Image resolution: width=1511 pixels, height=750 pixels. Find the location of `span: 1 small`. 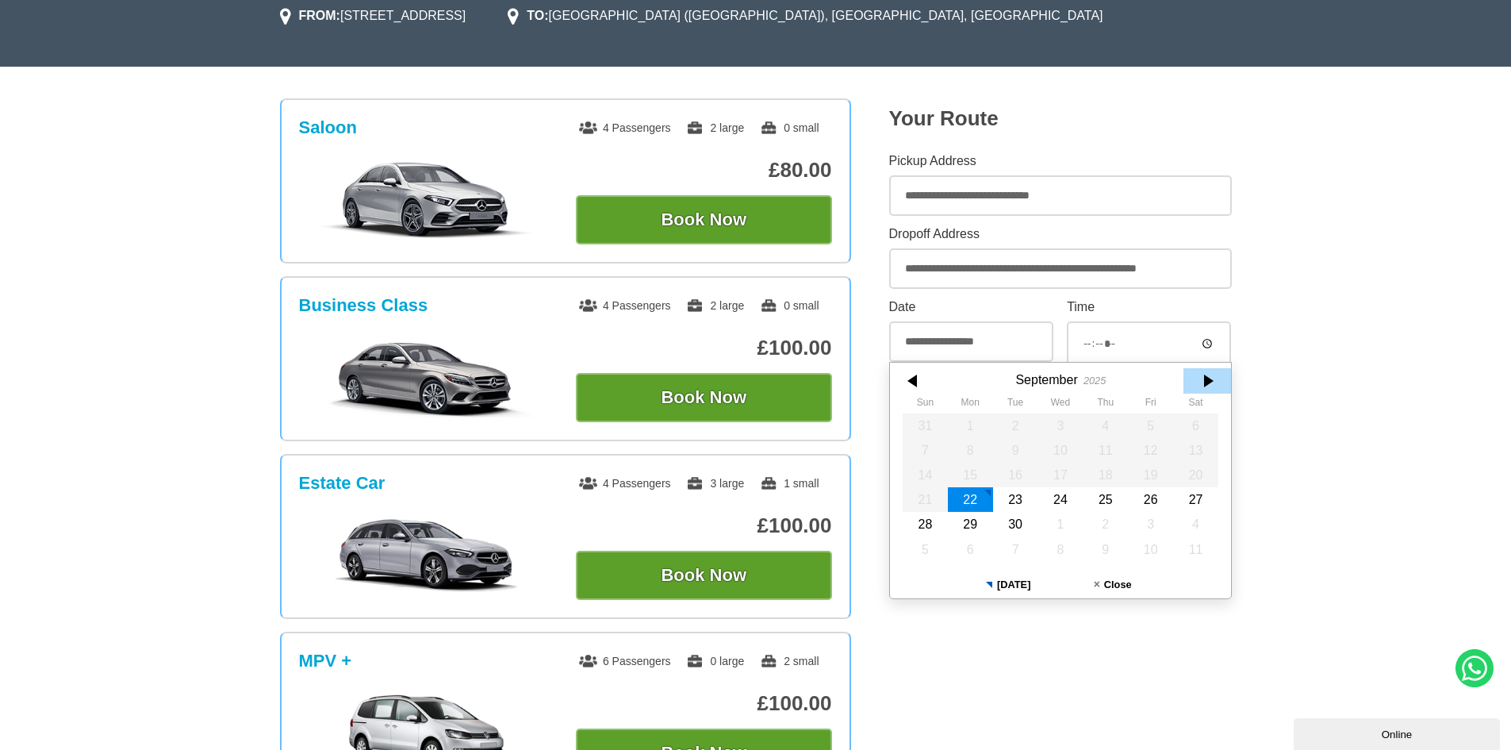

span: 1 small is located at coordinates (789, 483).